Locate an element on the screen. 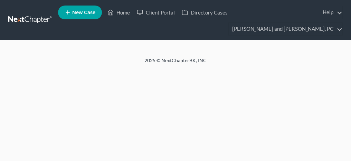  new-legal-case-button: New Case is located at coordinates (80, 12).